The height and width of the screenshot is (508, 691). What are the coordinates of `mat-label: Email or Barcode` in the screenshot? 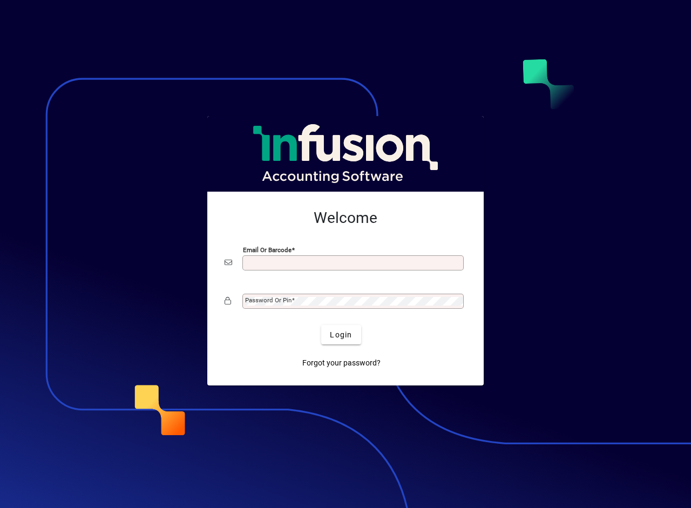 It's located at (267, 250).